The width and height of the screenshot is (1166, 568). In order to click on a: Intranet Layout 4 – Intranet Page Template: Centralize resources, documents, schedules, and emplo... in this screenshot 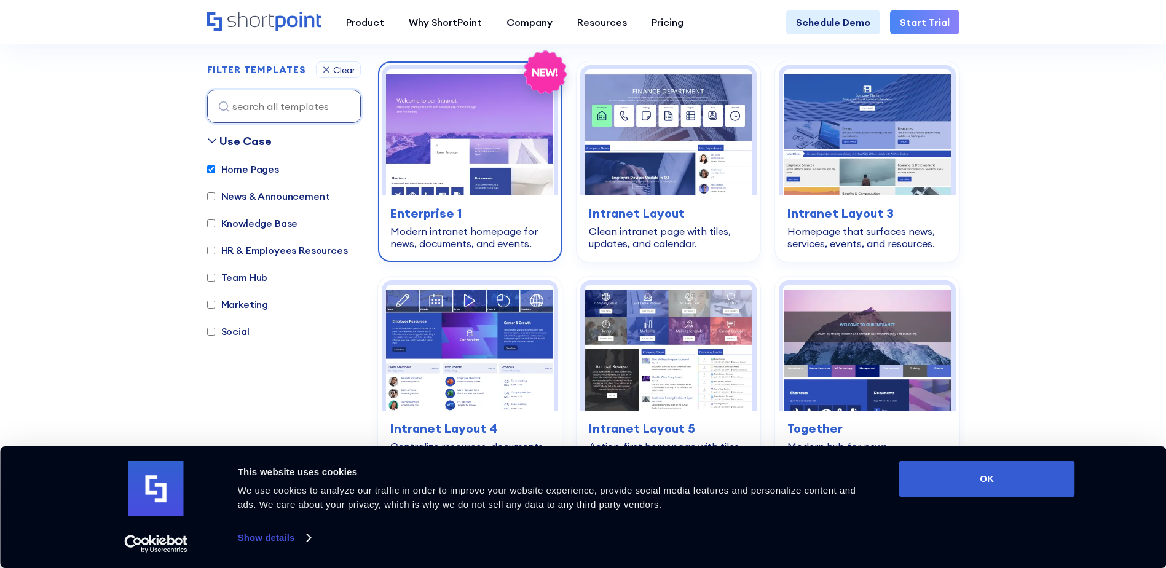, I will do `click(470, 383)`.